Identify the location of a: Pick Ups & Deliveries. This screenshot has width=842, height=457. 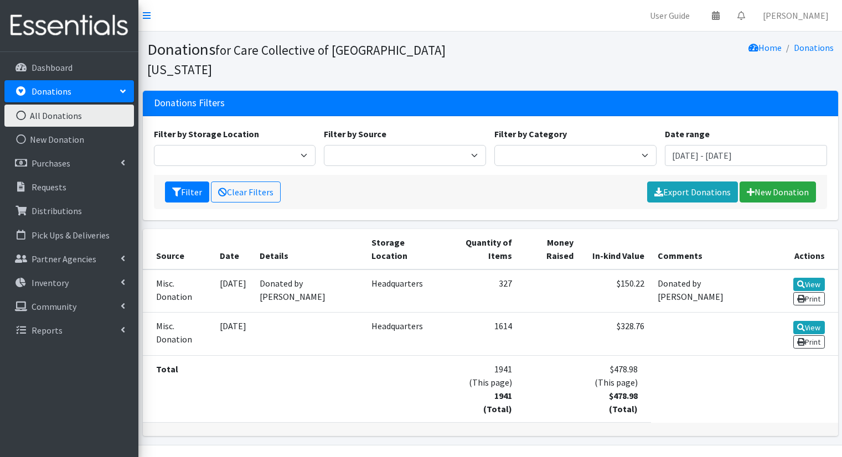
(69, 235).